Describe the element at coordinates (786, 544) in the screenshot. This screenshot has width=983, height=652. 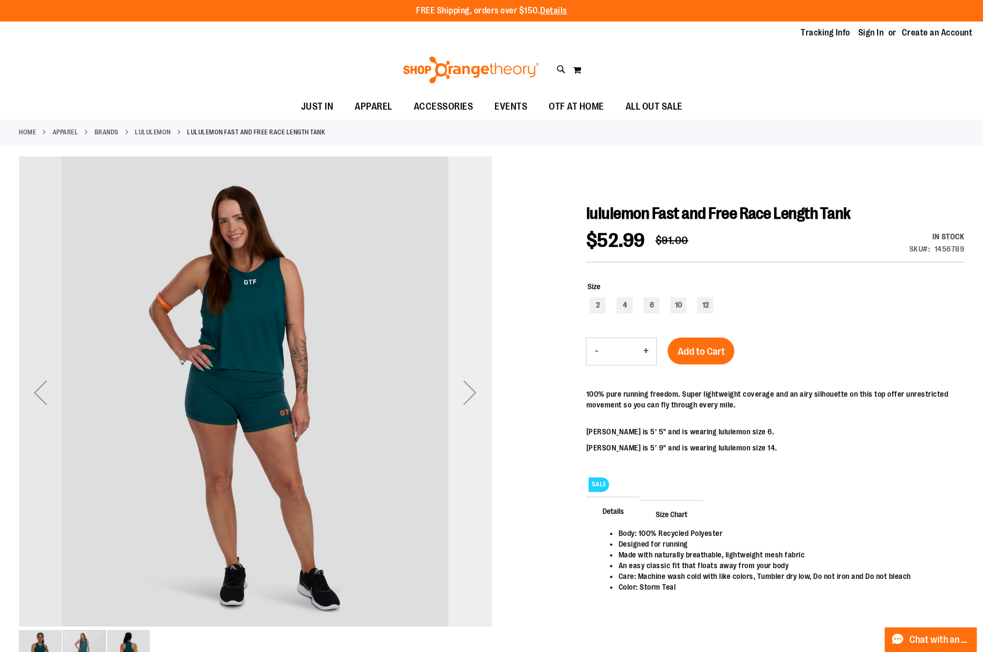
I see `li: Designed for running` at that location.